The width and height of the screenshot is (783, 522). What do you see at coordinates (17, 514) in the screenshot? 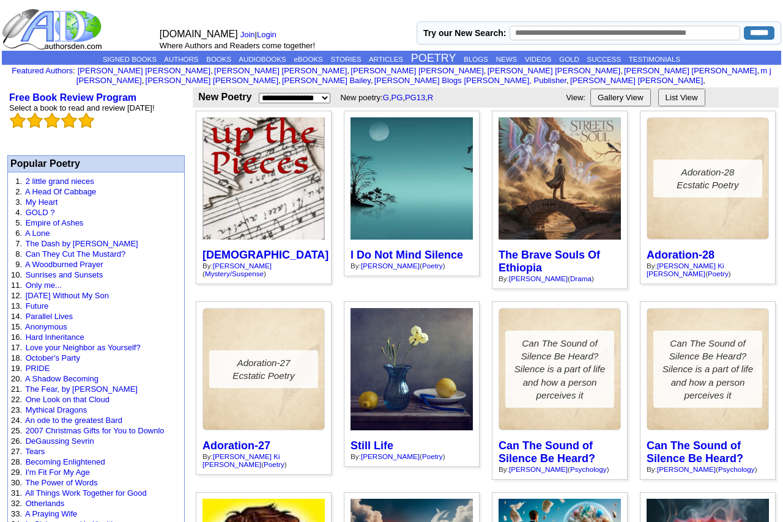
I see `font: 33.` at bounding box center [17, 514].